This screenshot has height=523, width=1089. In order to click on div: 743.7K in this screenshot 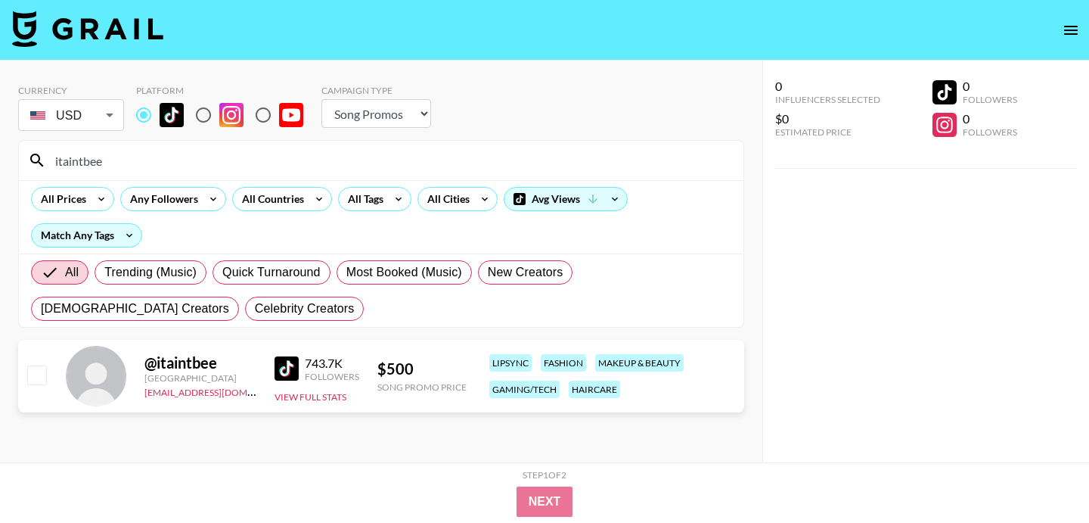, I will do `click(332, 363)`.